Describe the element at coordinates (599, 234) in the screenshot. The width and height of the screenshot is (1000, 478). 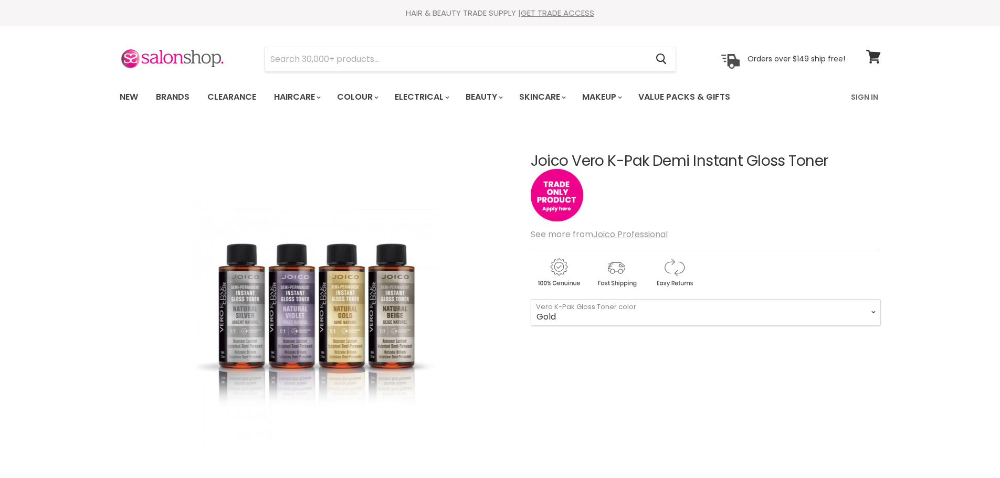
I see `span: See more from` at that location.